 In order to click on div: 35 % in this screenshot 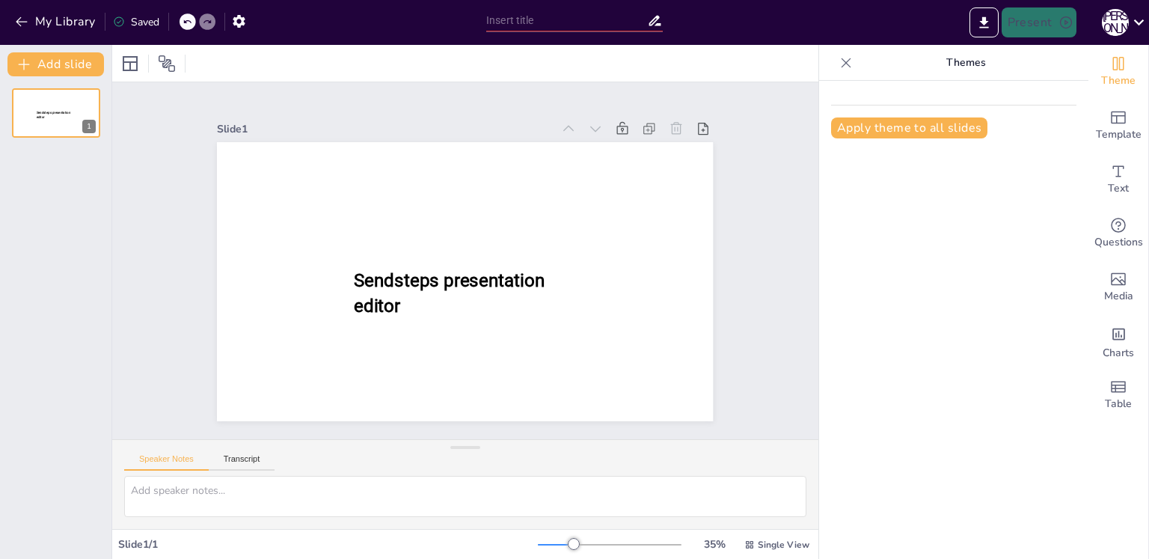, I will do `click(714, 544)`.